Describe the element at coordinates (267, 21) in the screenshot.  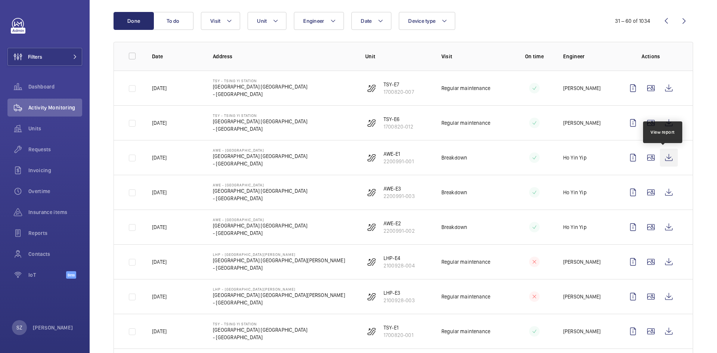
I see `button: Unit` at that location.